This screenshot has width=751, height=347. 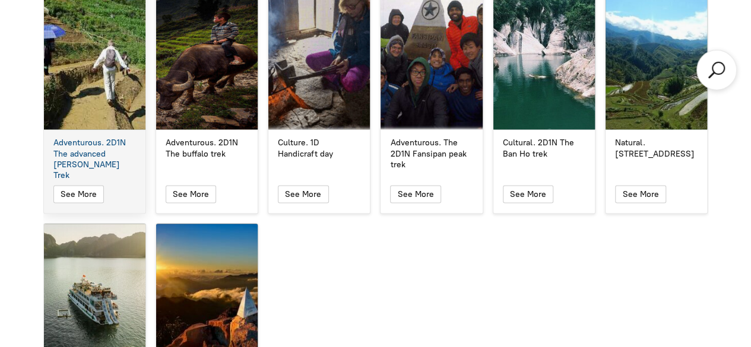 I want to click on a: Cultural. 2D1N The Ban Ho trek, so click(x=544, y=148).